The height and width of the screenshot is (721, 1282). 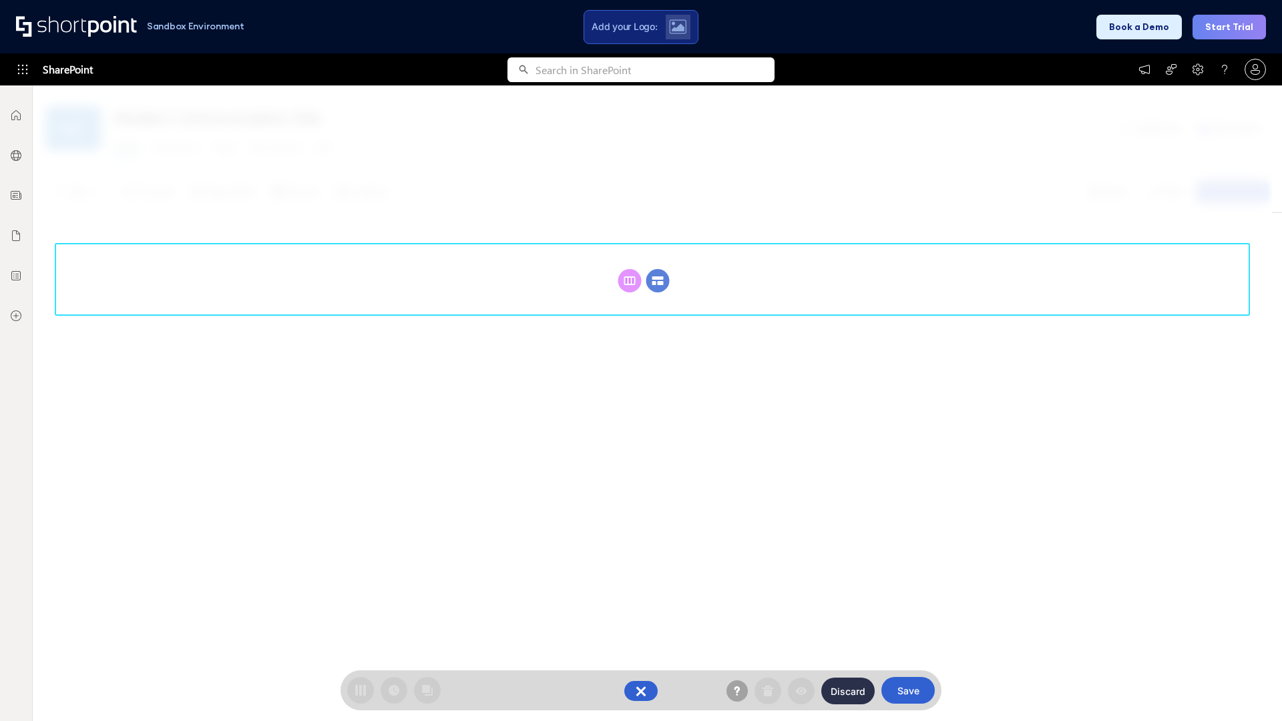 I want to click on button: Book a Demo, so click(x=1139, y=27).